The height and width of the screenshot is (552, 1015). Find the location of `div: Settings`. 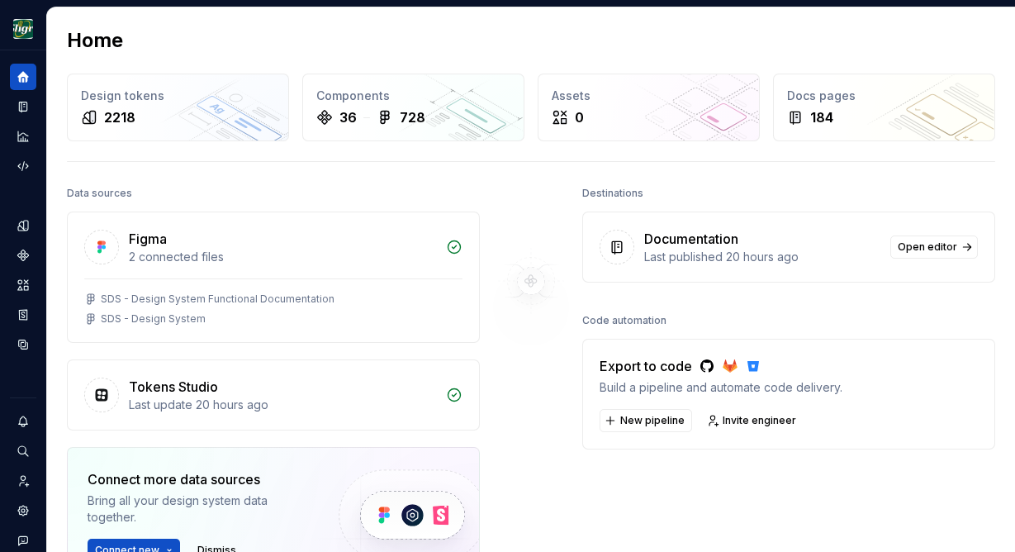

div: Settings is located at coordinates (23, 511).